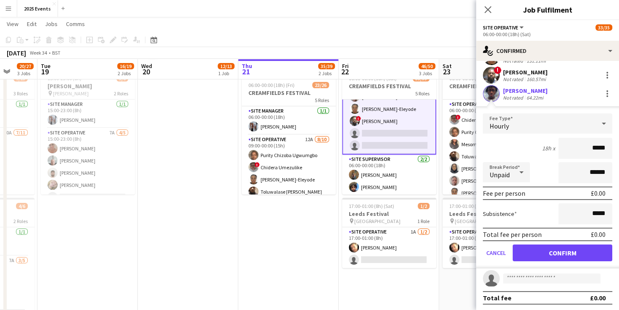 The height and width of the screenshot is (310, 619). Describe the element at coordinates (504, 193) in the screenshot. I see `div: Fee per person` at that location.